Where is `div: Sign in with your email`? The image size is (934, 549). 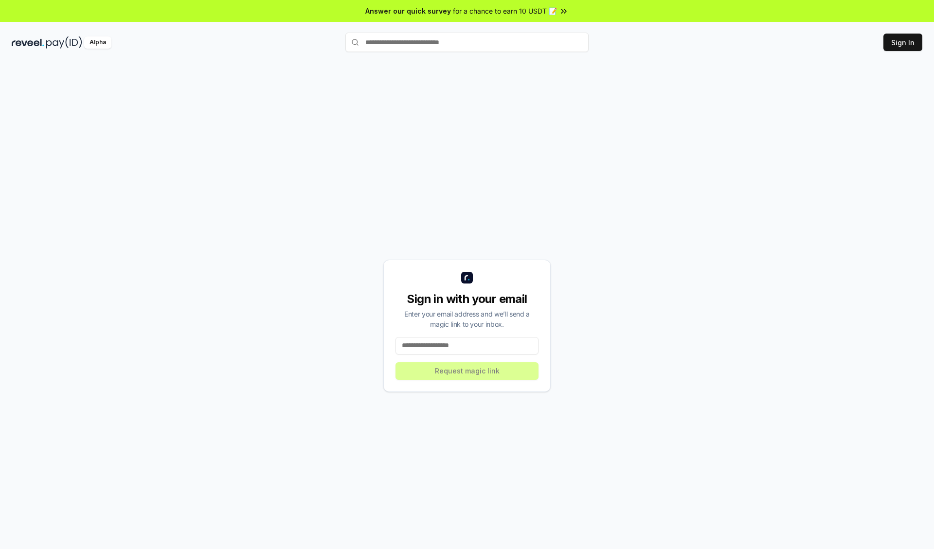
div: Sign in with your email is located at coordinates (467, 299).